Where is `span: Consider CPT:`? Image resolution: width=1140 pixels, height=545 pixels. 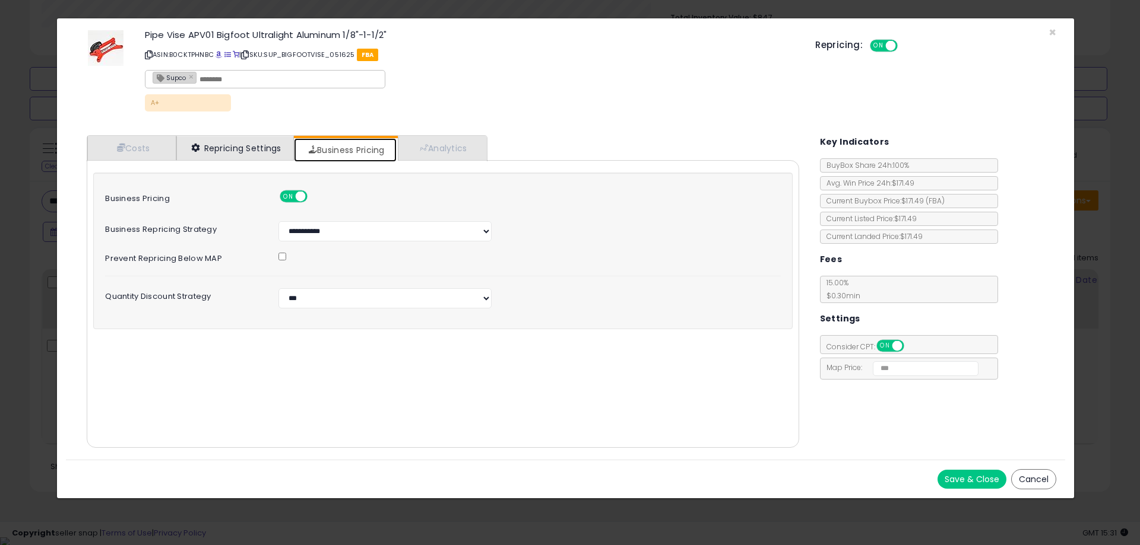 span: Consider CPT: is located at coordinates (869, 347).